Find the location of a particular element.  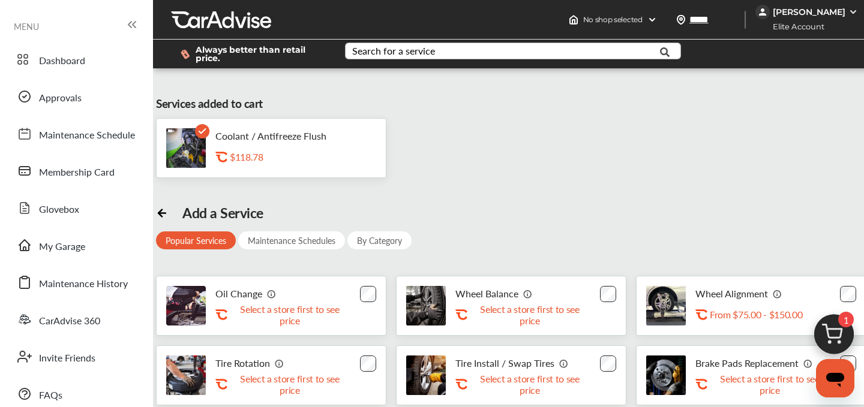

img: tire-wheel-balance-thumb.jpg is located at coordinates (426, 306).